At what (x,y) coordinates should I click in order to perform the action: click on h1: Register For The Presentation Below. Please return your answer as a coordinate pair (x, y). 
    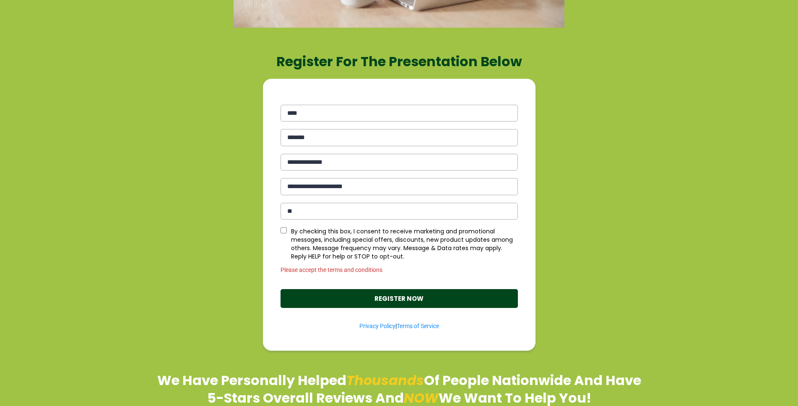
    Looking at the image, I should click on (399, 62).